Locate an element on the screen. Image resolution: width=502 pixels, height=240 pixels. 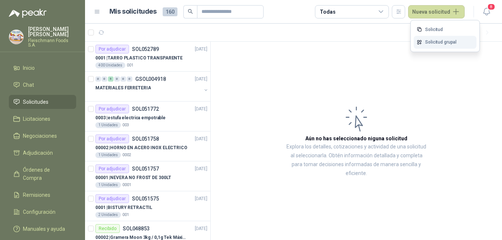
a: Solicitud is located at coordinates (445, 30).